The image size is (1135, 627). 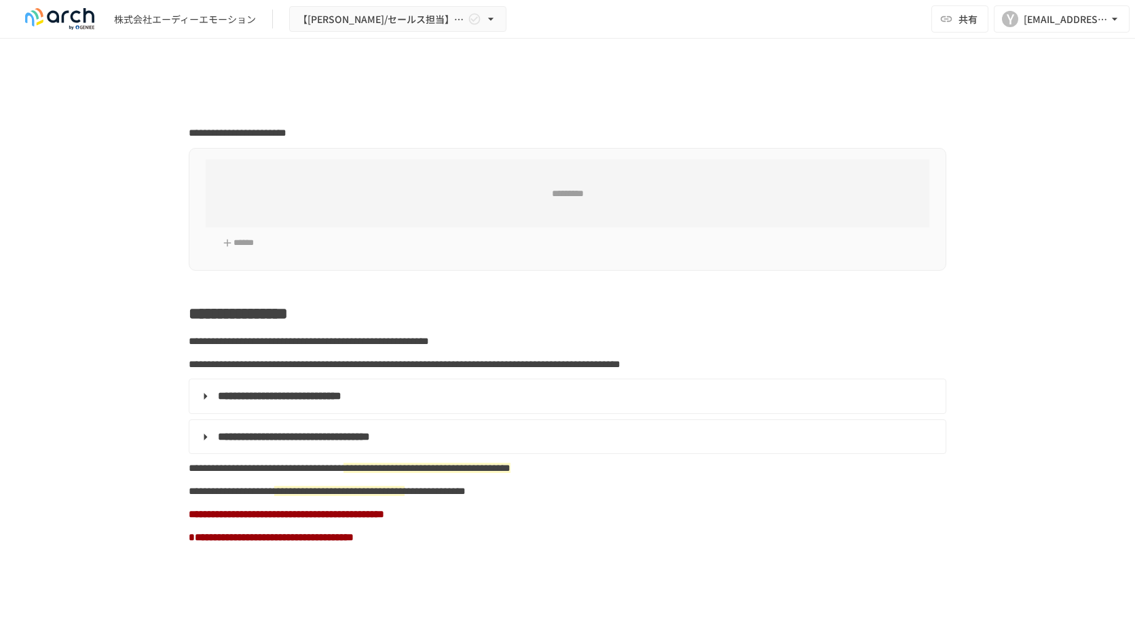 I want to click on div: 株式会社エーディーエモーション, so click(x=185, y=19).